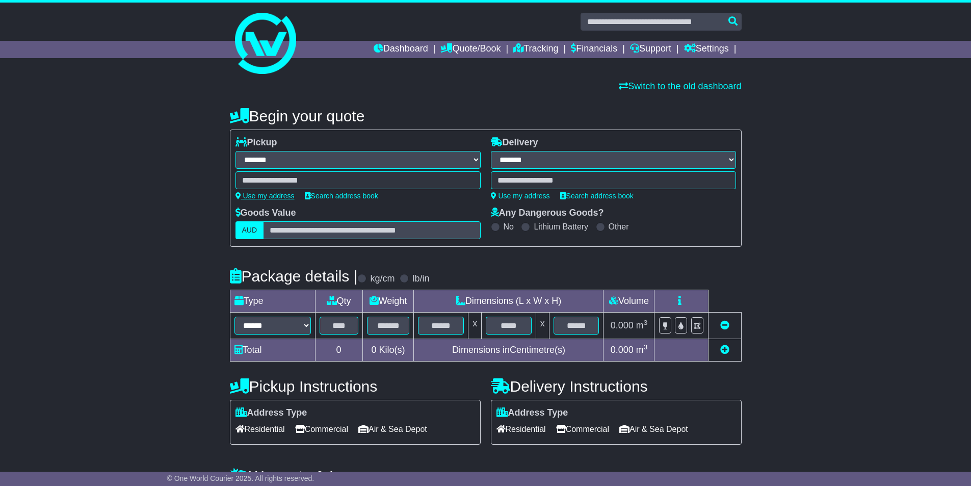 The height and width of the screenshot is (486, 971). Describe the element at coordinates (294, 276) in the screenshot. I see `h4: Package details |` at that location.